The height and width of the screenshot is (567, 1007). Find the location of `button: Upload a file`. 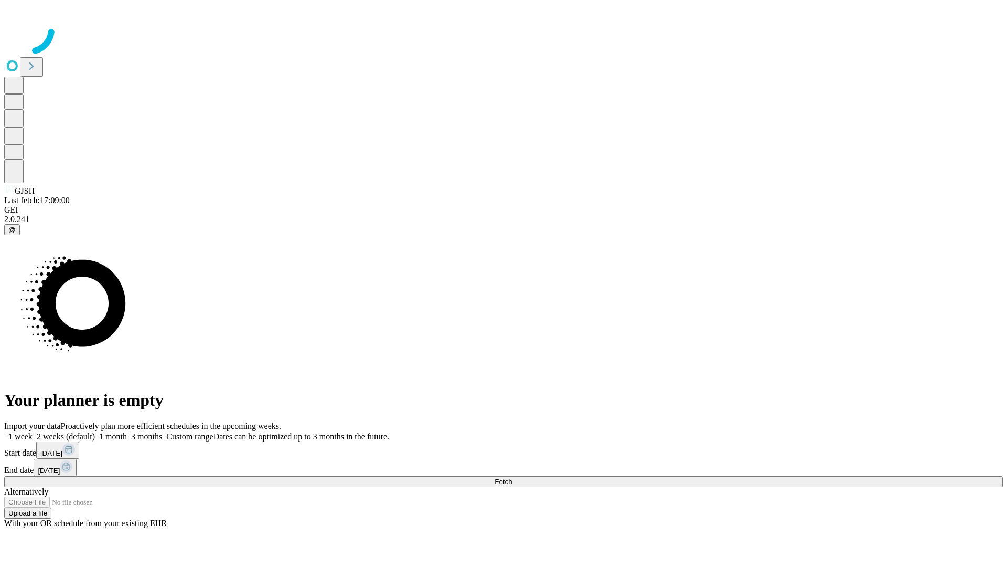

button: Upload a file is located at coordinates (28, 513).